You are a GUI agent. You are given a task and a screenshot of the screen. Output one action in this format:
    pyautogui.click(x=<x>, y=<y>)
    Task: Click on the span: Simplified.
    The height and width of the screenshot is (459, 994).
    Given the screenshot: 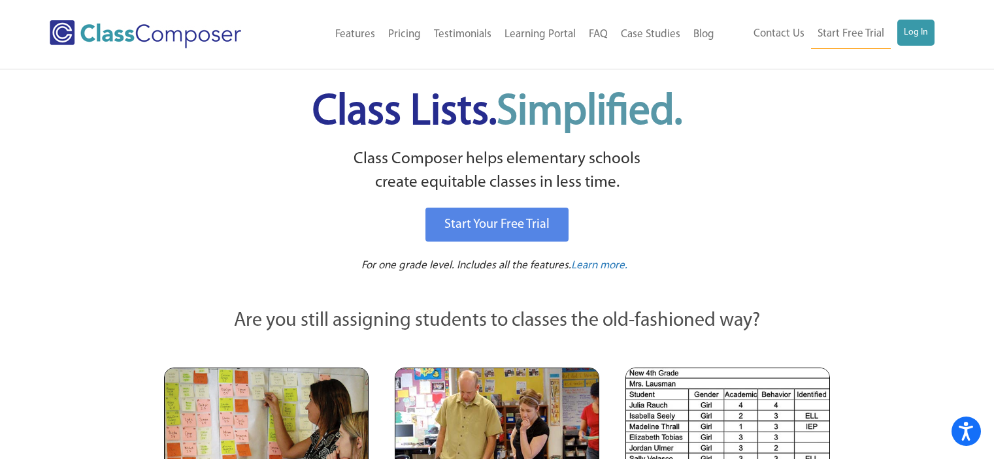 What is the action you would take?
    pyautogui.click(x=590, y=112)
    